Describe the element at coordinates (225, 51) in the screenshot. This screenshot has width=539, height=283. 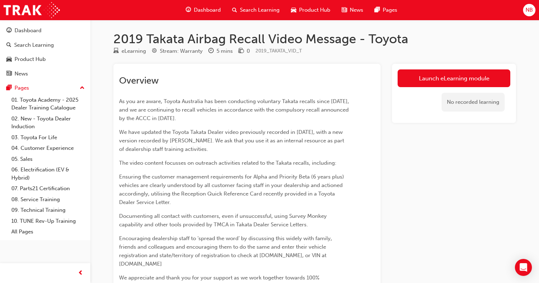
I see `div: 5 mins` at that location.